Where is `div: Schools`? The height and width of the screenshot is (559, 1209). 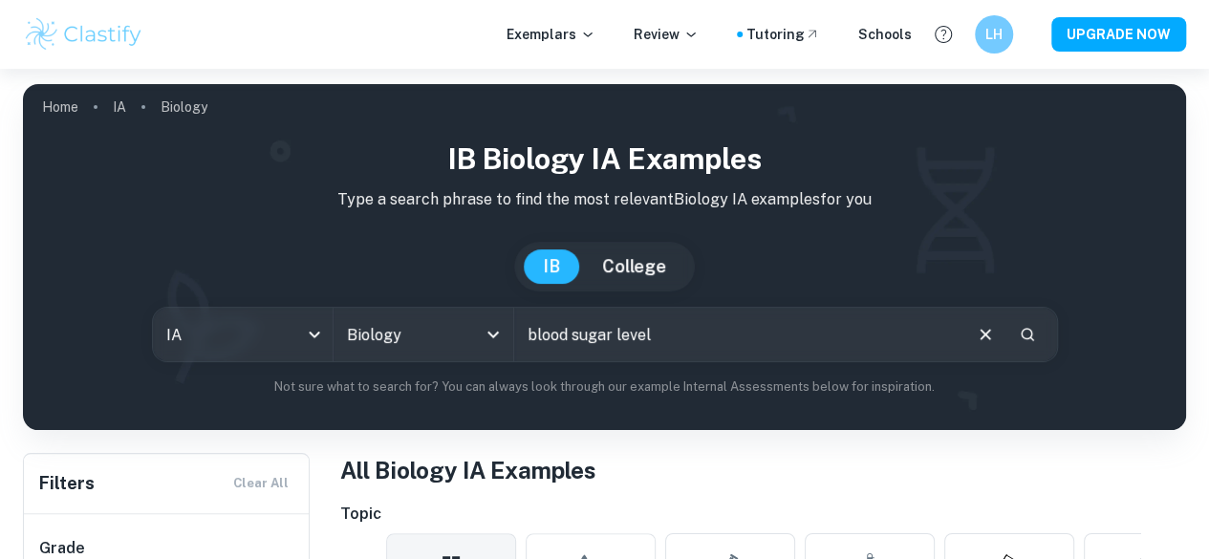
div: Schools is located at coordinates (885, 34).